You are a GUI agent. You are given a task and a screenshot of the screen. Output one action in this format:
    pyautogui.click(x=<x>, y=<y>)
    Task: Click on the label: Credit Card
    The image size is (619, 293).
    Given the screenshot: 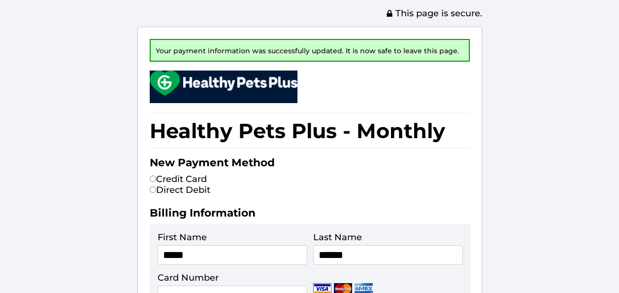 What is the action you would take?
    pyautogui.click(x=178, y=179)
    